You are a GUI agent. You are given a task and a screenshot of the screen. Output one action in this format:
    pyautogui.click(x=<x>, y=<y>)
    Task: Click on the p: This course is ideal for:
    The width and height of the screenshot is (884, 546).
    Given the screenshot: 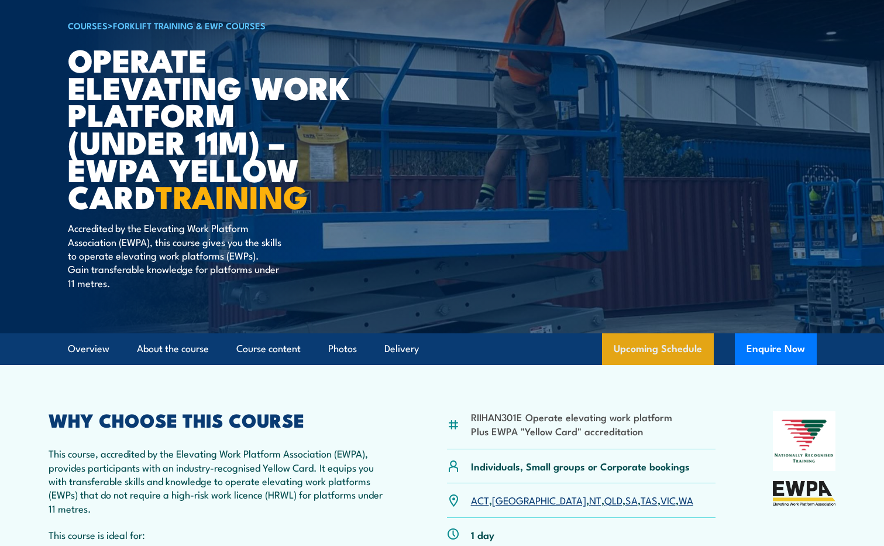 What is the action you would take?
    pyautogui.click(x=220, y=534)
    